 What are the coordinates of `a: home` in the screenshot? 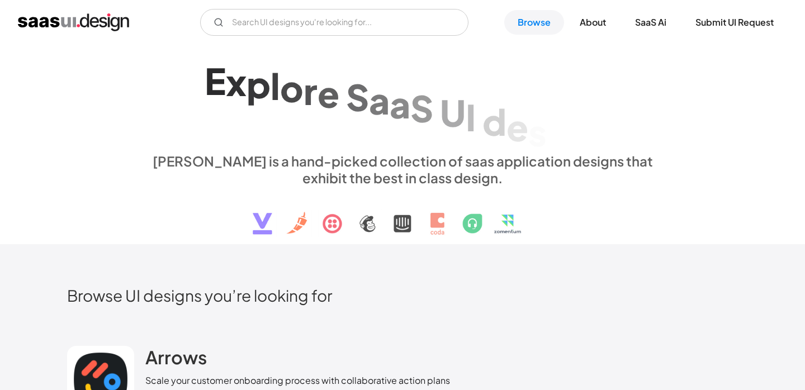 It's located at (73, 22).